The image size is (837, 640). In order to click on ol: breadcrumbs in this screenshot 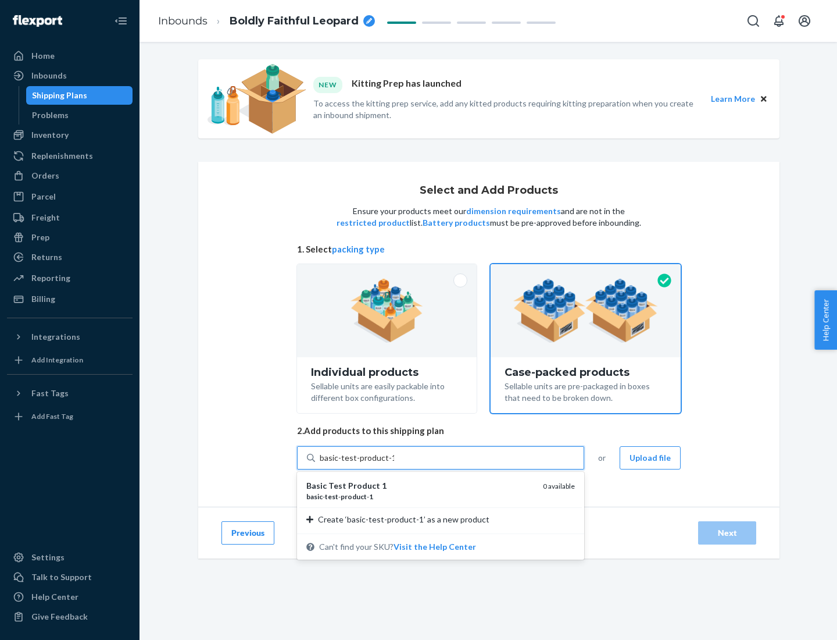, I will do `click(266, 21)`.